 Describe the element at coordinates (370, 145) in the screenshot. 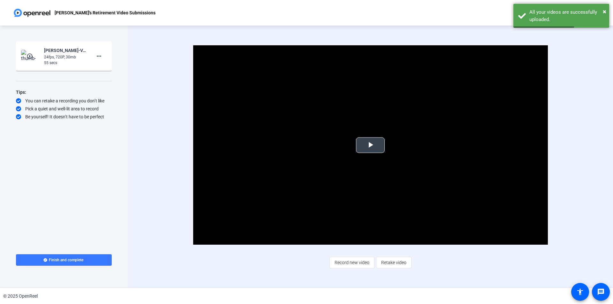

I see `div: Video Player` at that location.